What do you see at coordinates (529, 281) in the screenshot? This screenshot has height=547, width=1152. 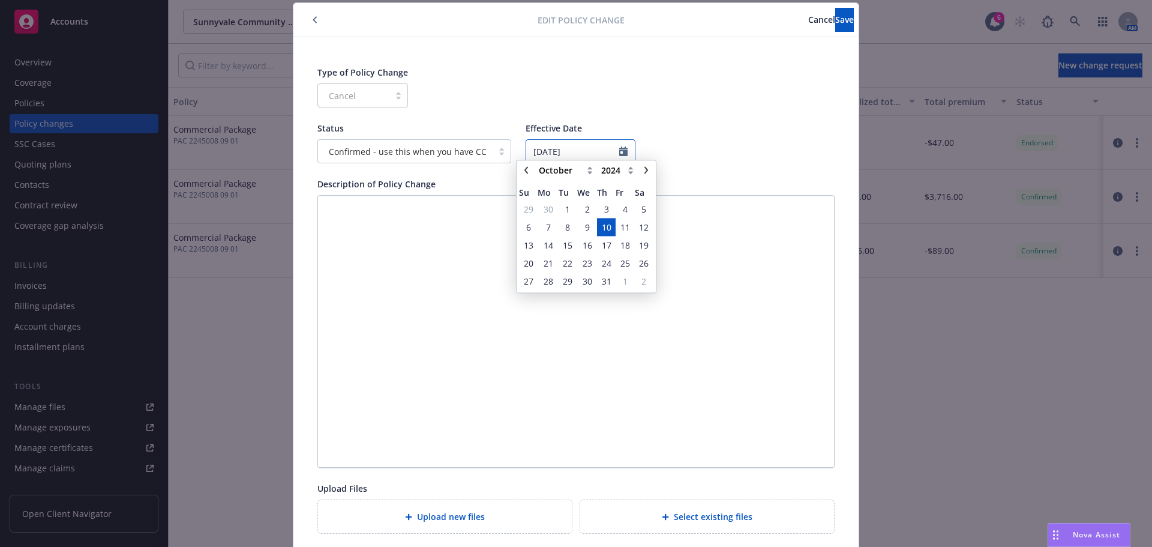 I see `span: 27` at bounding box center [529, 281].